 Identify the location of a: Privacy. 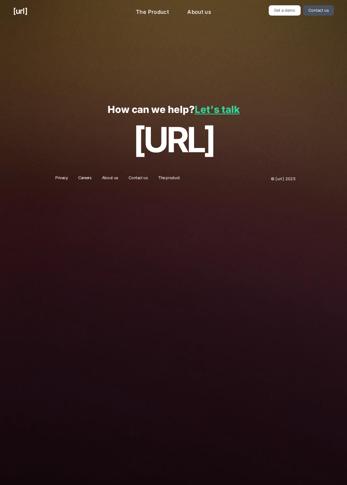
(61, 179).